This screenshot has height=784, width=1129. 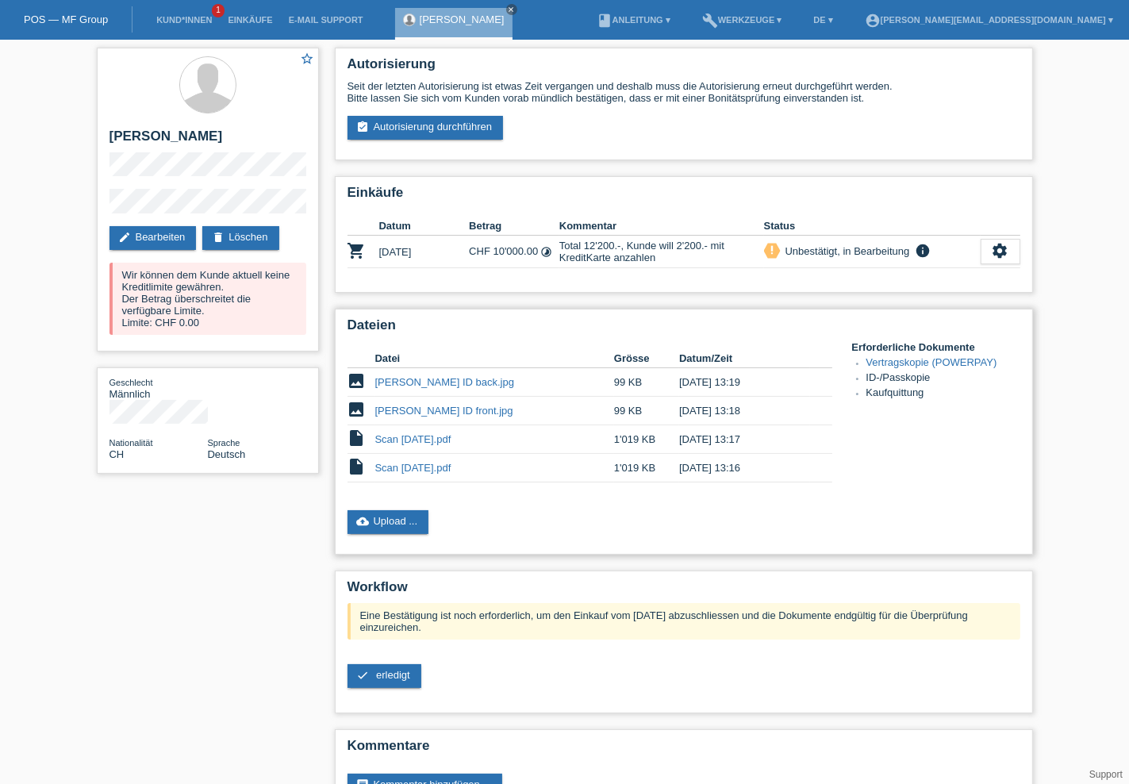 What do you see at coordinates (218, 237) in the screenshot?
I see `i: delete` at bounding box center [218, 237].